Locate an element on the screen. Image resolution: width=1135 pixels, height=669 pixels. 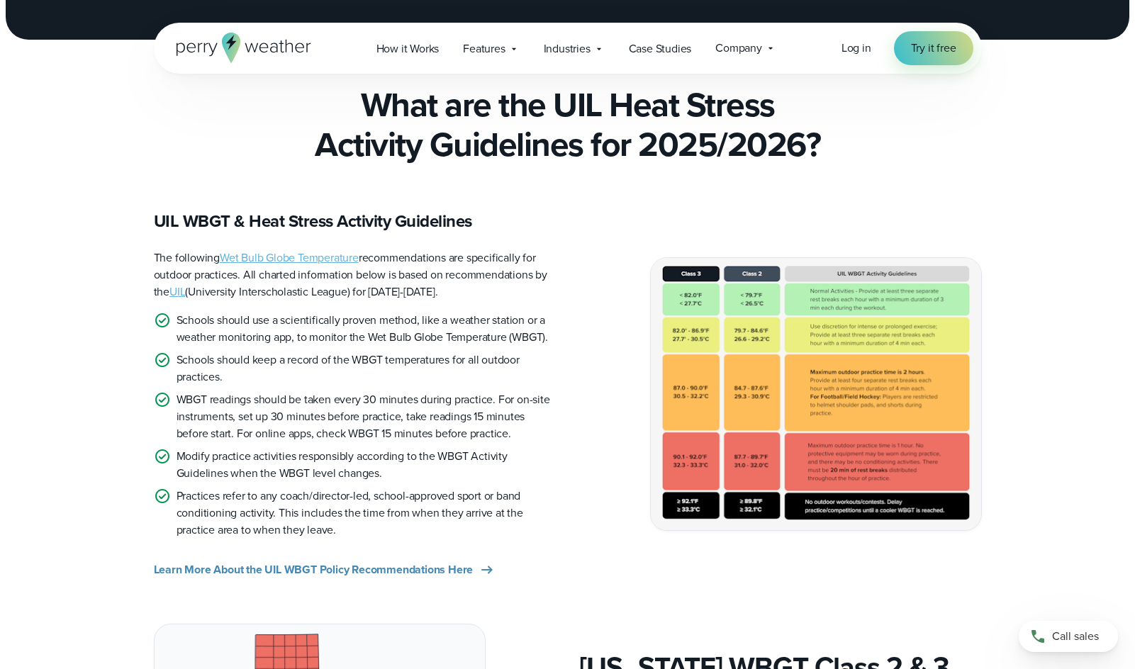
p: Modify practice activities responsibly according to the WBGT Activity Guidelines when the WBGT le... is located at coordinates (367, 465).